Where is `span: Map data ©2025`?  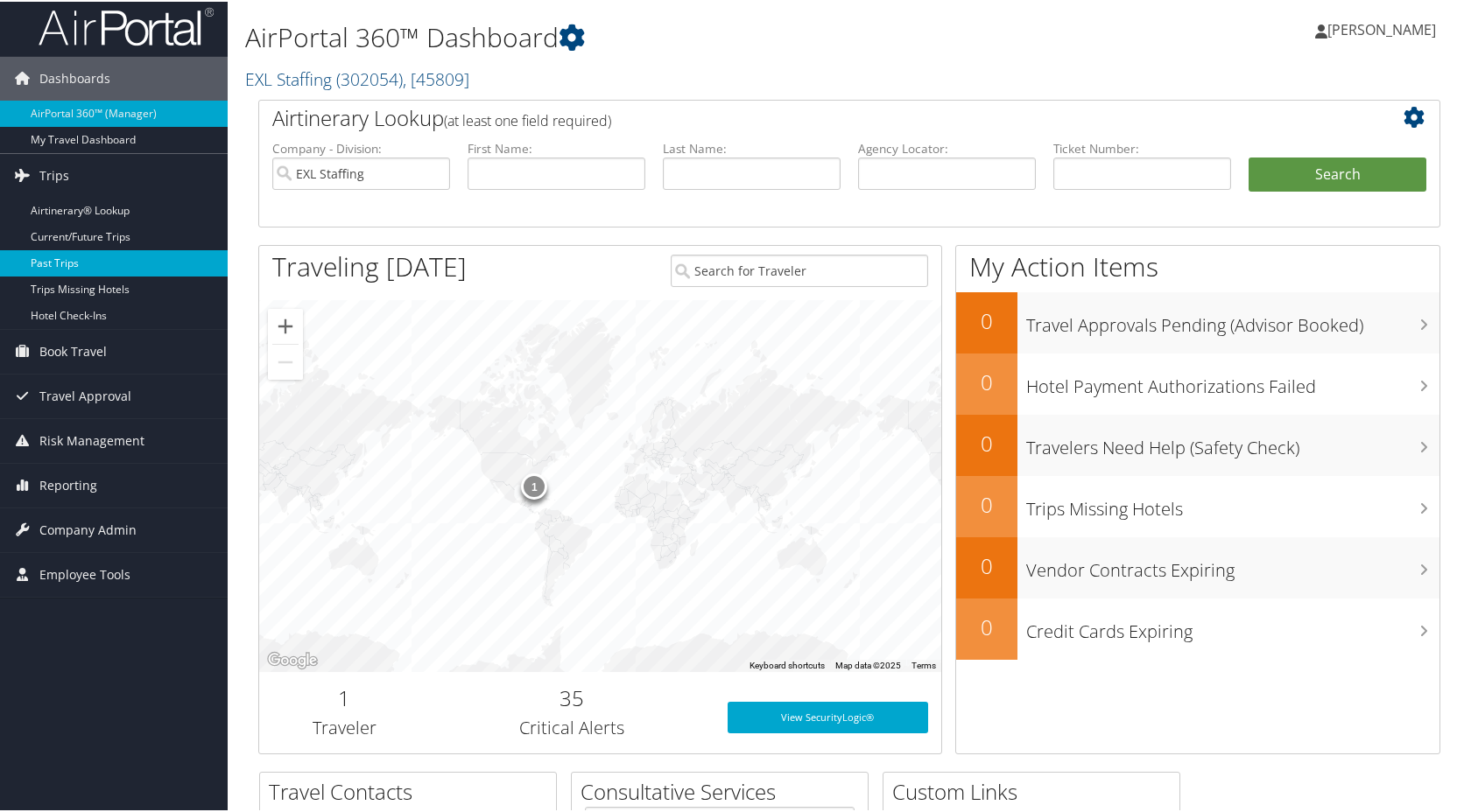
span: Map data ©2025 is located at coordinates (868, 663).